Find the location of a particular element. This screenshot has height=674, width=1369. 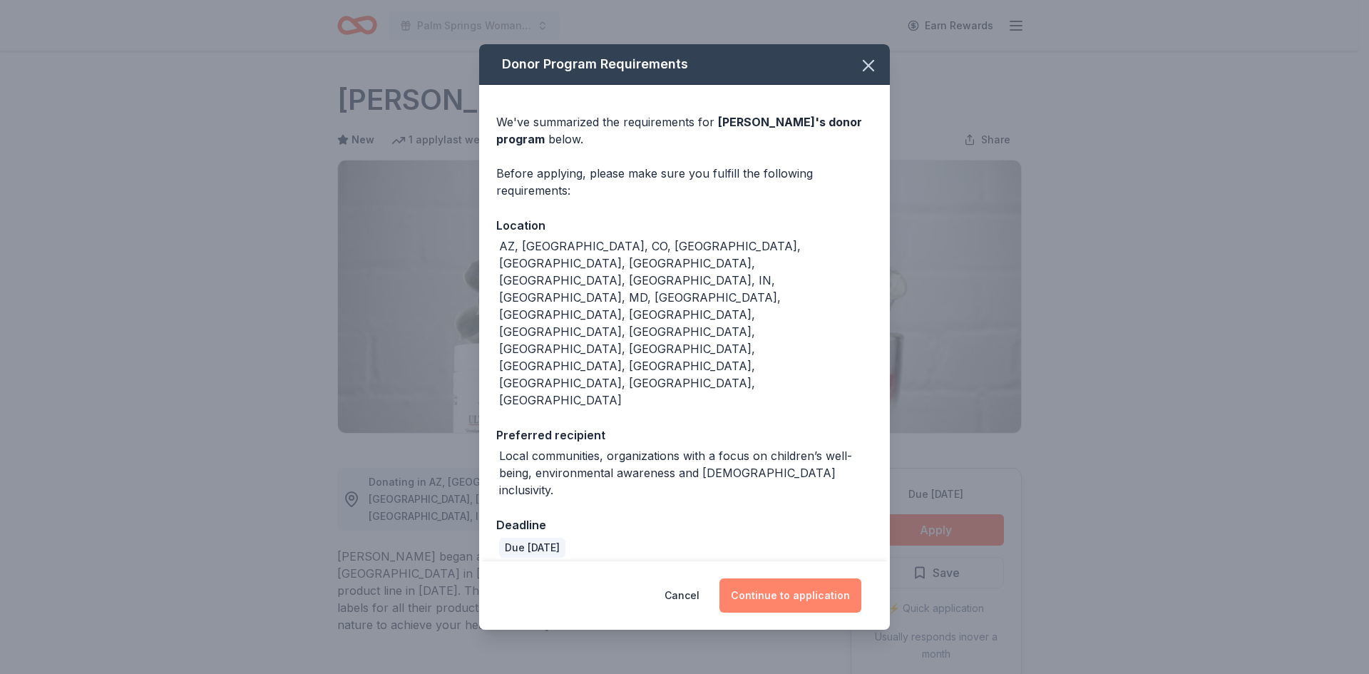

div: Deadline is located at coordinates (684, 525).